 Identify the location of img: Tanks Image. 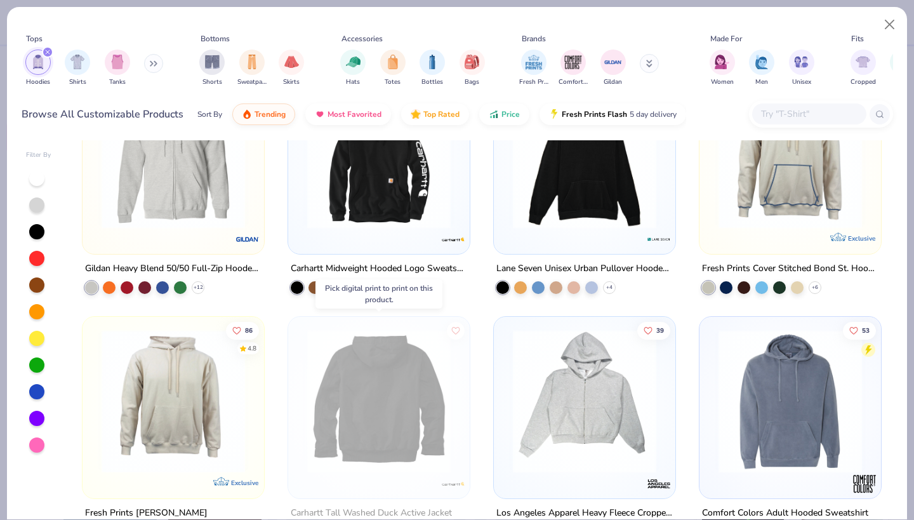
(117, 62).